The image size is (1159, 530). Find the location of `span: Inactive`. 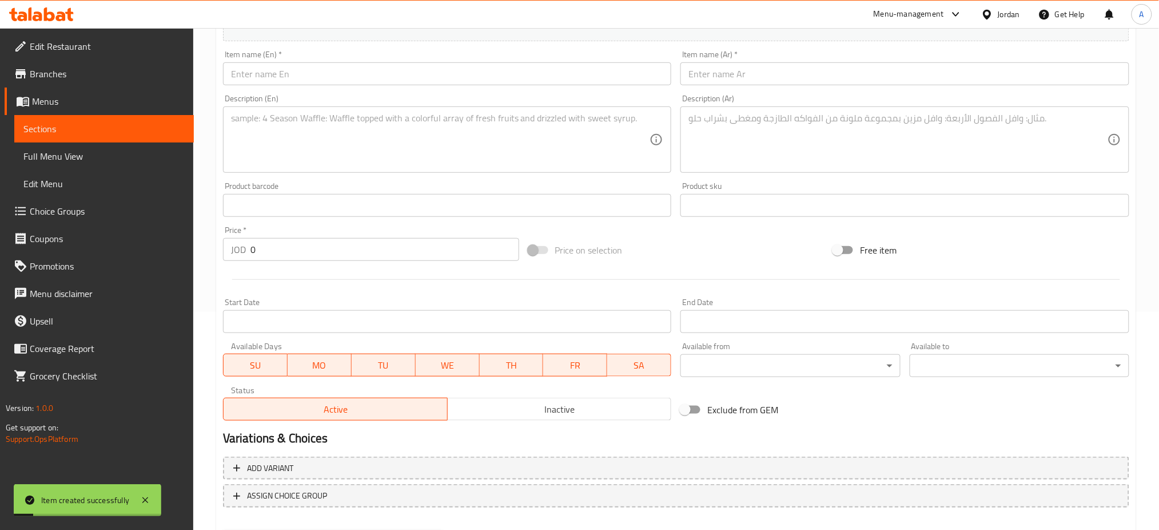

span: Inactive is located at coordinates (560, 409).